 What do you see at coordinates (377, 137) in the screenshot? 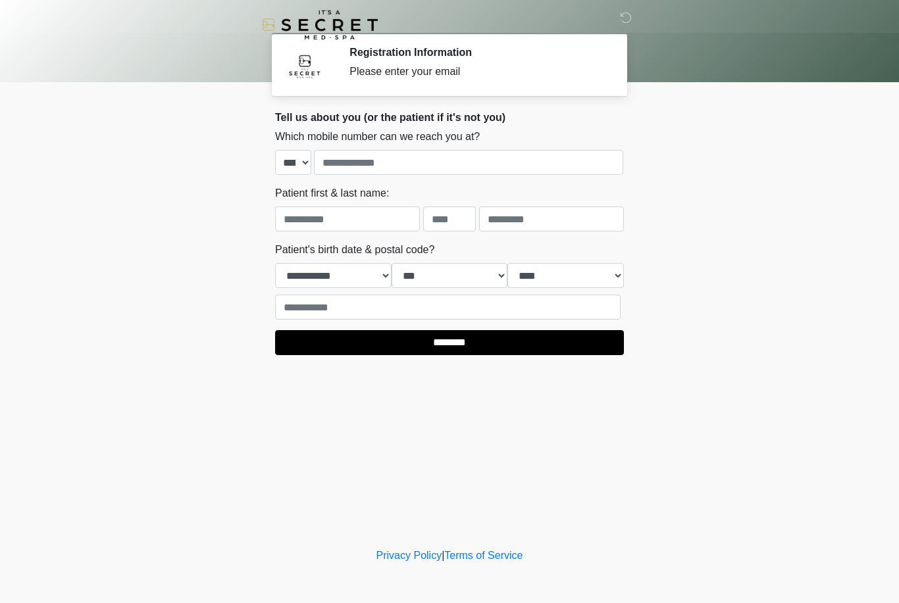
I see `label: Which mobile number can we reach you at?` at bounding box center [377, 137].